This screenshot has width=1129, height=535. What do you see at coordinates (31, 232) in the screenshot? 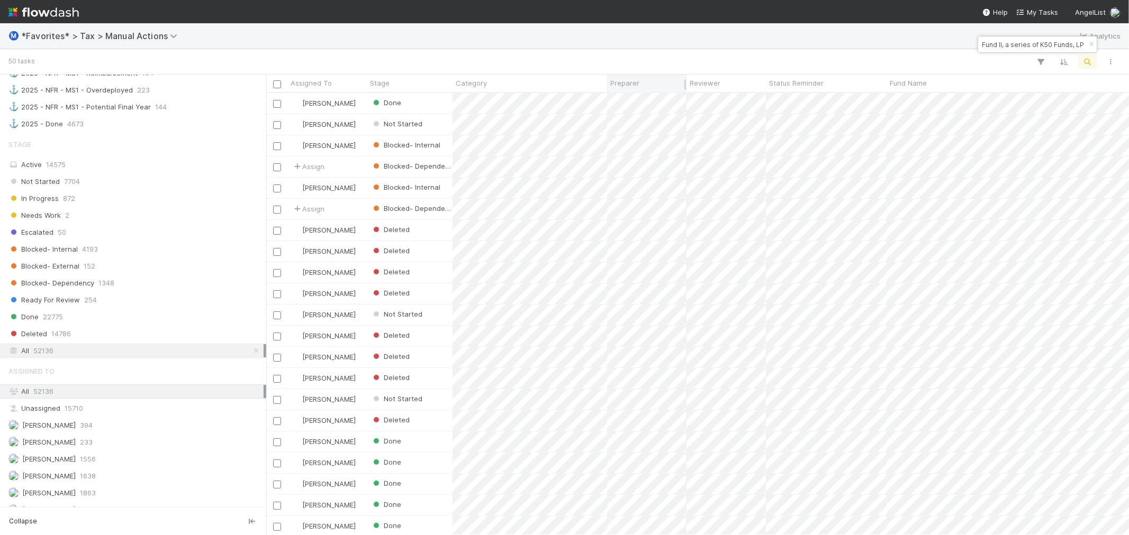
I see `span: Escalated` at bounding box center [31, 232].